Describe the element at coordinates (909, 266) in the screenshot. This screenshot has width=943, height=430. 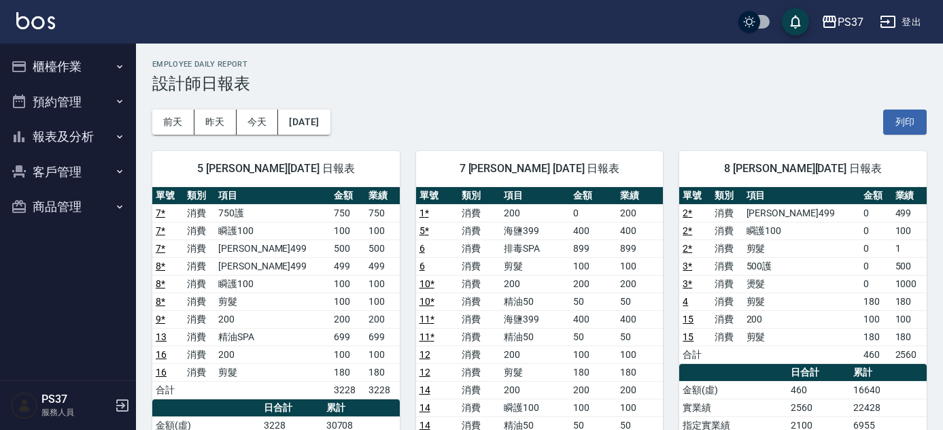
I see `td: 500` at that location.